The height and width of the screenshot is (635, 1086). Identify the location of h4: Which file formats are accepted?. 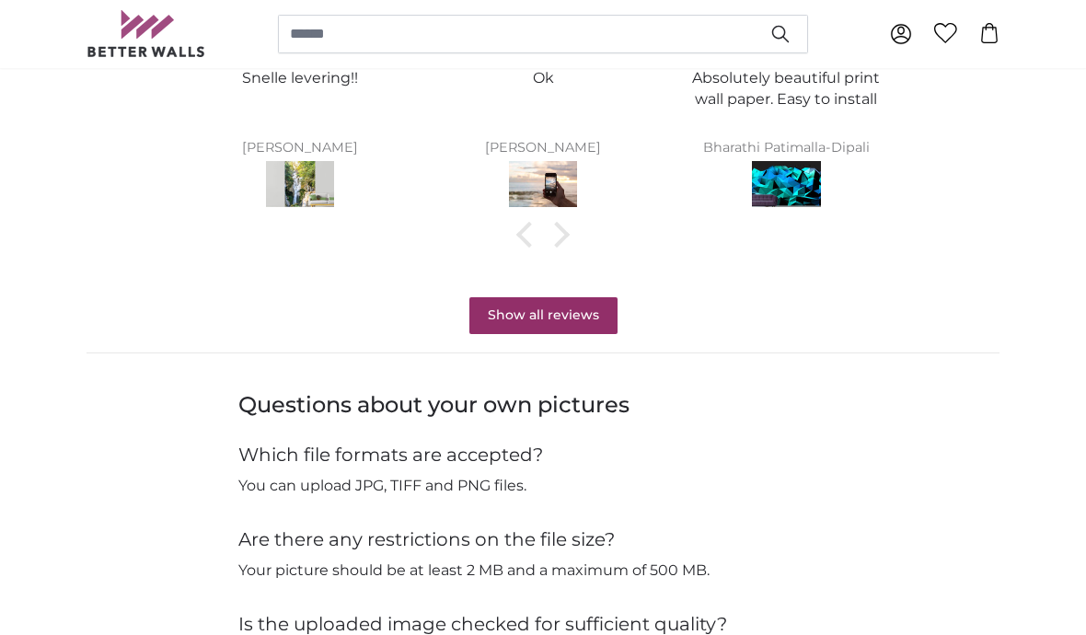
(542, 456).